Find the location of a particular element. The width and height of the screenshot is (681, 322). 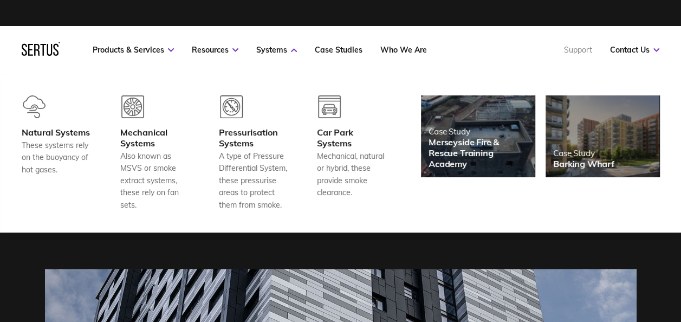

a: Support is located at coordinates (578, 50).